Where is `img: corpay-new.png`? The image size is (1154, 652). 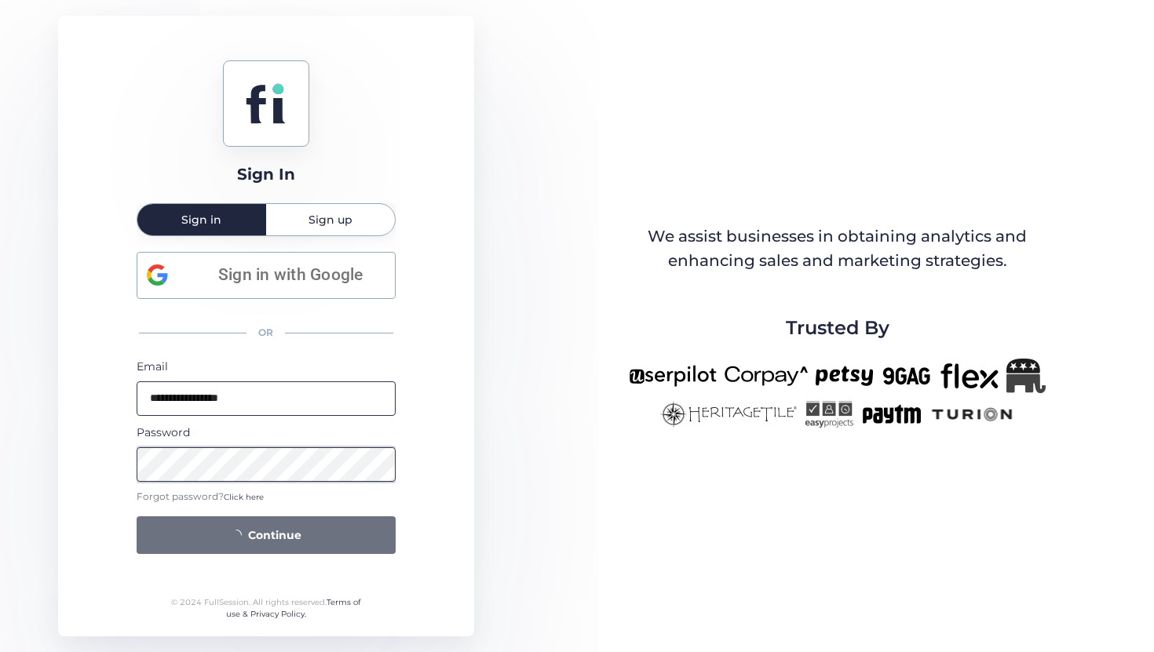 img: corpay-new.png is located at coordinates (766, 376).